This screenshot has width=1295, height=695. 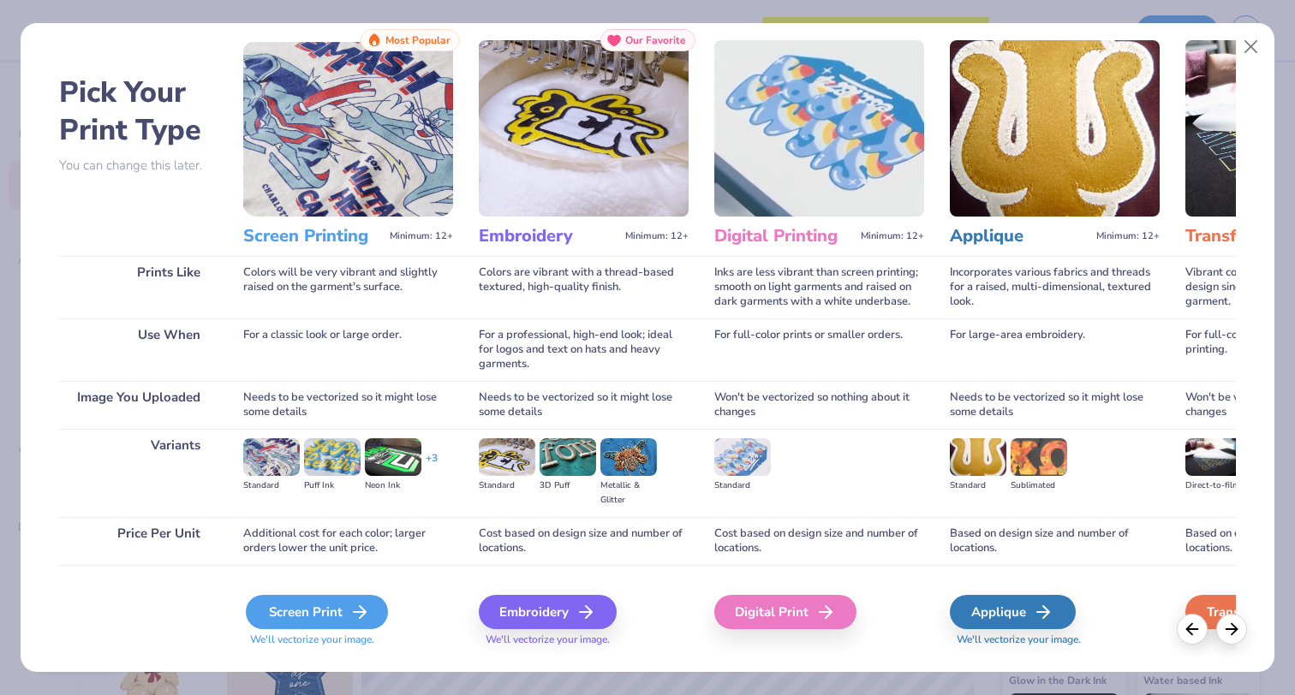 I want to click on div: Direct-to-film, so click(x=1214, y=486).